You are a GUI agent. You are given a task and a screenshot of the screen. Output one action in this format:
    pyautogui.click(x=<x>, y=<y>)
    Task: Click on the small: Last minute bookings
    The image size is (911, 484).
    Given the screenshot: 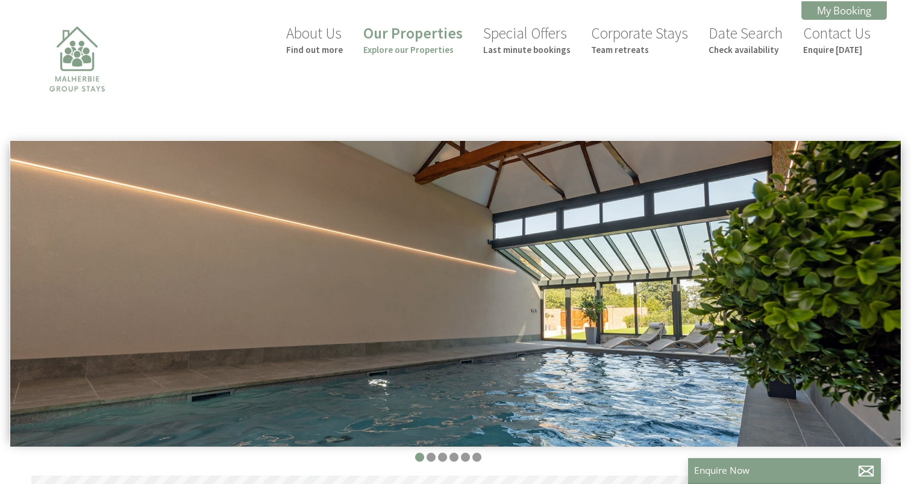 What is the action you would take?
    pyautogui.click(x=527, y=49)
    